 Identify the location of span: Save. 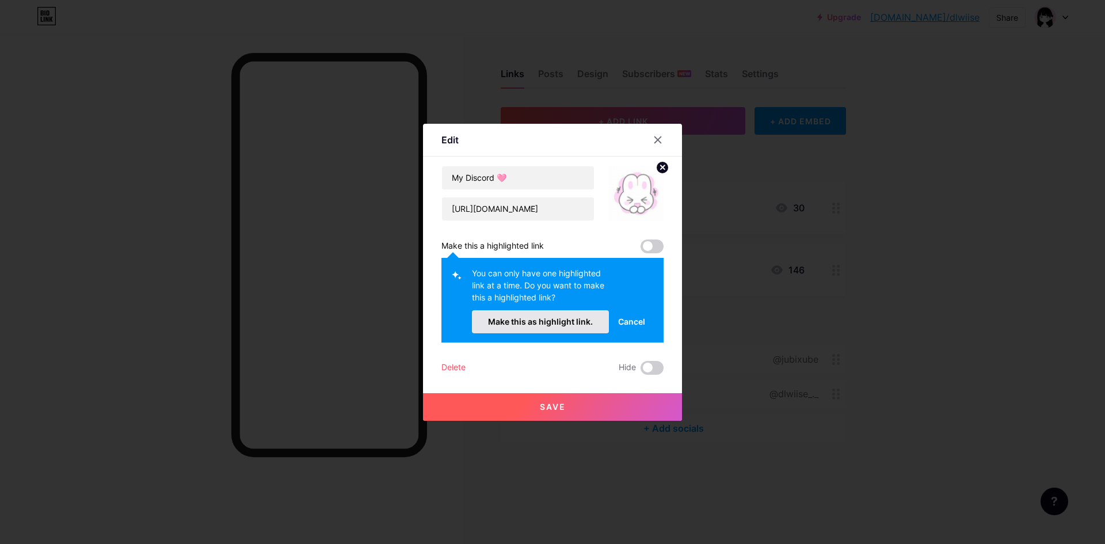
(552, 406).